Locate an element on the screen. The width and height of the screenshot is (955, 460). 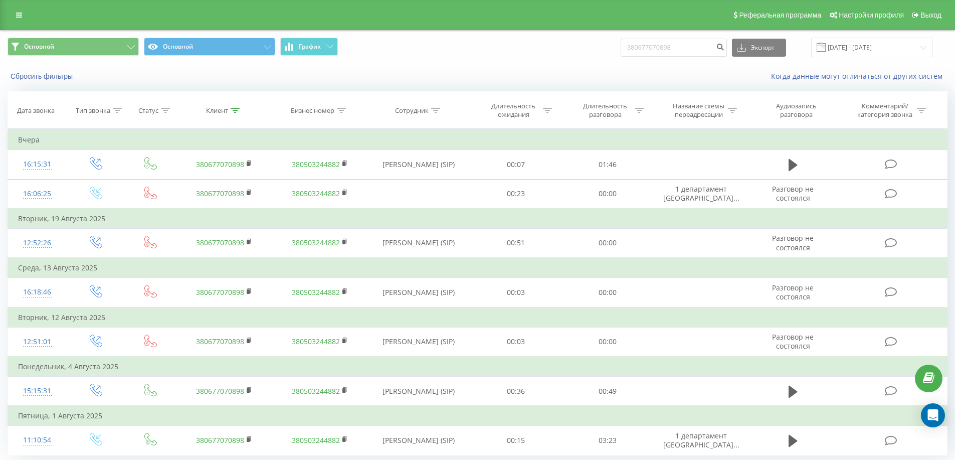
div: 16:15:31 is located at coordinates (37, 164).